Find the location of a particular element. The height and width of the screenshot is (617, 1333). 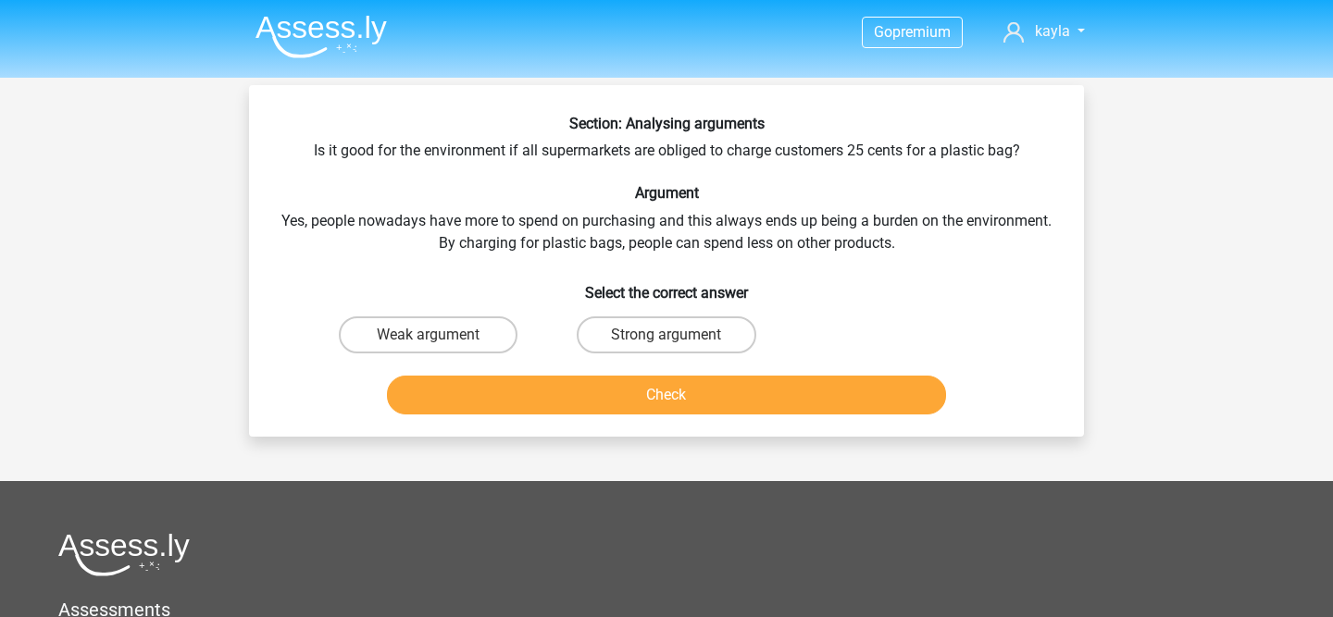

h6: Select the correct answer is located at coordinates (666, 285).